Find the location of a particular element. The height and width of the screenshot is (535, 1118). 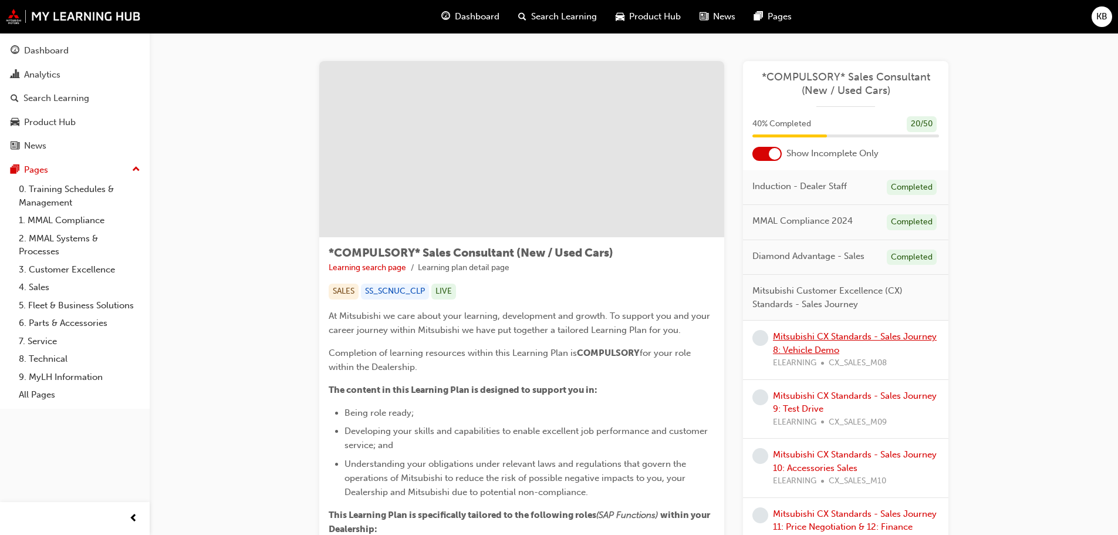

span: CX_SALES_M08 is located at coordinates (858, 363).